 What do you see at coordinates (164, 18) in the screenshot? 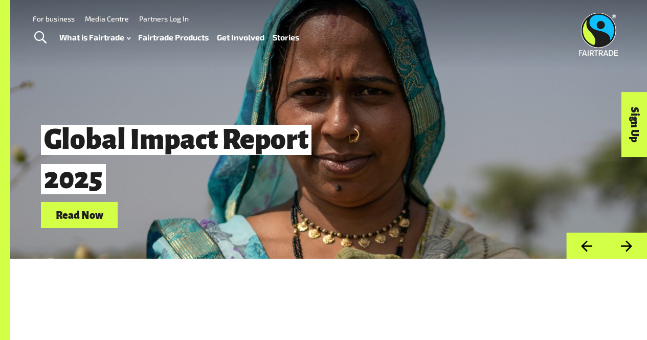
I see `a: Partners Log In` at bounding box center [164, 18].